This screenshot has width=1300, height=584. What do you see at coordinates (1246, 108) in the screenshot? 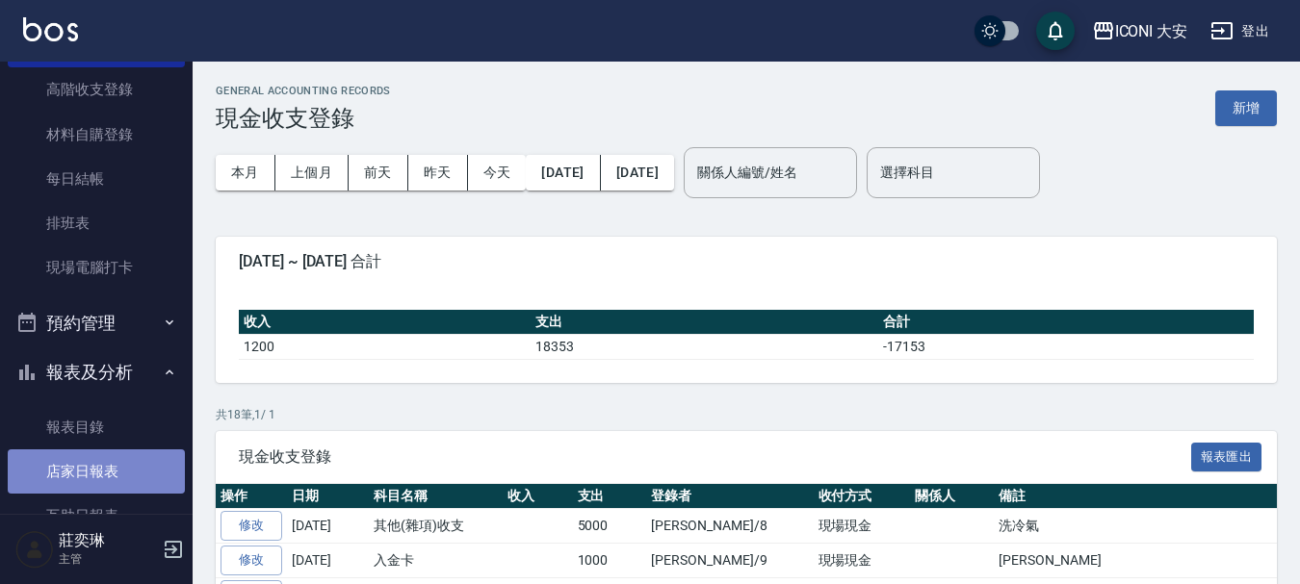
I see `button: 新增` at bounding box center [1246, 108].